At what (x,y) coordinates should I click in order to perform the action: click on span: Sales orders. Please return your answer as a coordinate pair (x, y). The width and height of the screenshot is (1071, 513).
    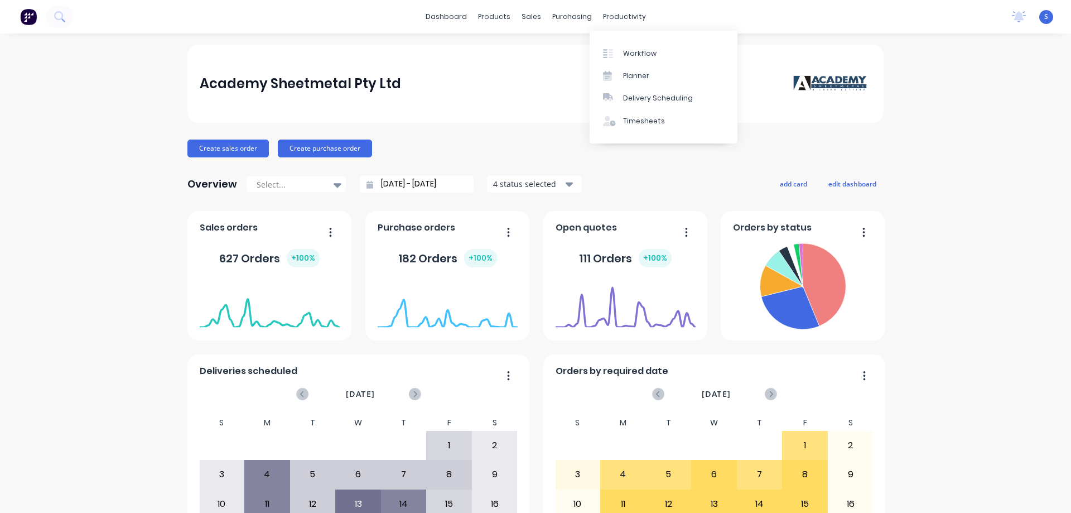
    Looking at the image, I should click on (229, 228).